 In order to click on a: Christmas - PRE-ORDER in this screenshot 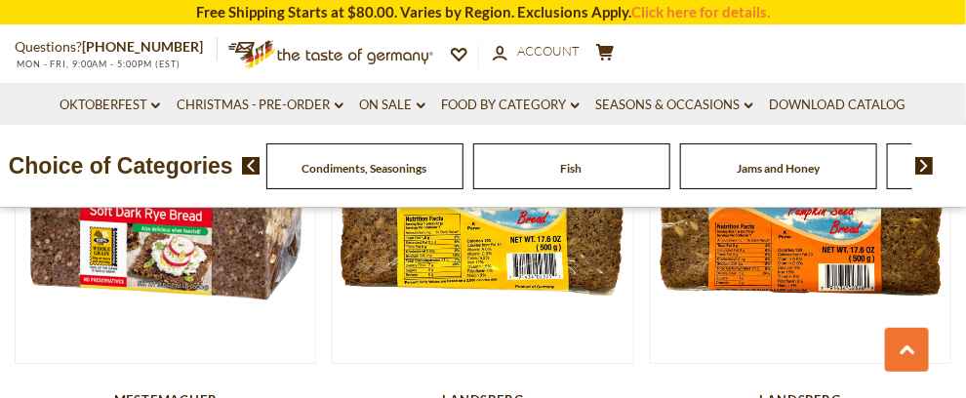, I will do `click(260, 105)`.